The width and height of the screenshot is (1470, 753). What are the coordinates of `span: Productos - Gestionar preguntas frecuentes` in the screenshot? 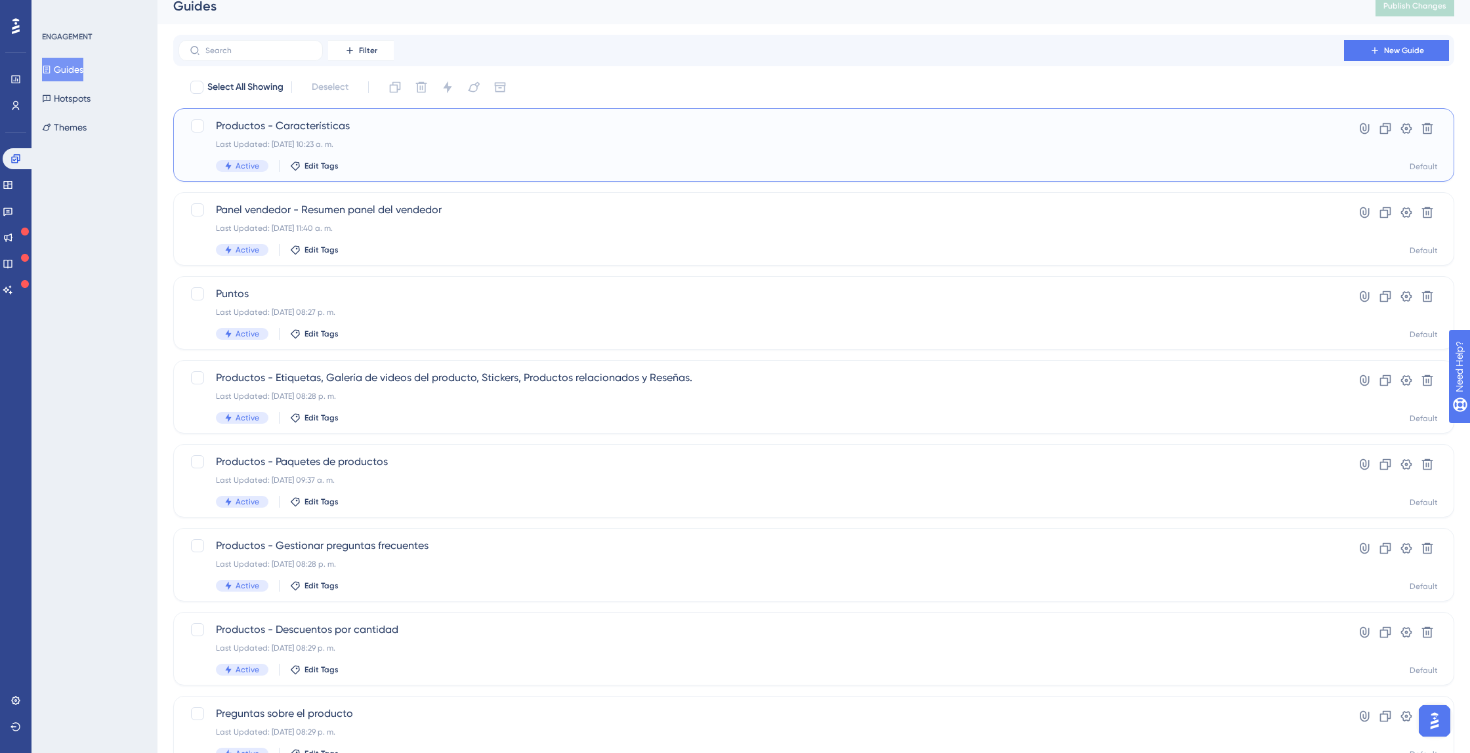 It's located at (761, 546).